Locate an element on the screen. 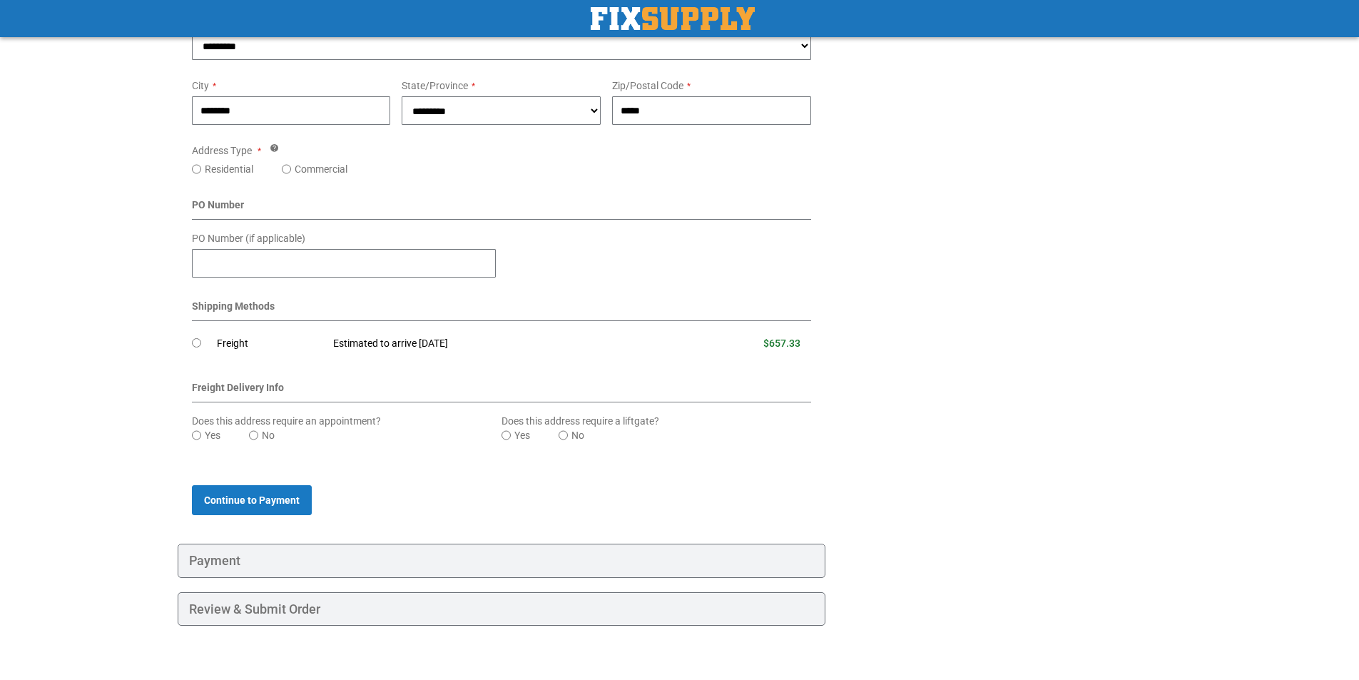 The image size is (1359, 680). span: State/Province is located at coordinates (434, 86).